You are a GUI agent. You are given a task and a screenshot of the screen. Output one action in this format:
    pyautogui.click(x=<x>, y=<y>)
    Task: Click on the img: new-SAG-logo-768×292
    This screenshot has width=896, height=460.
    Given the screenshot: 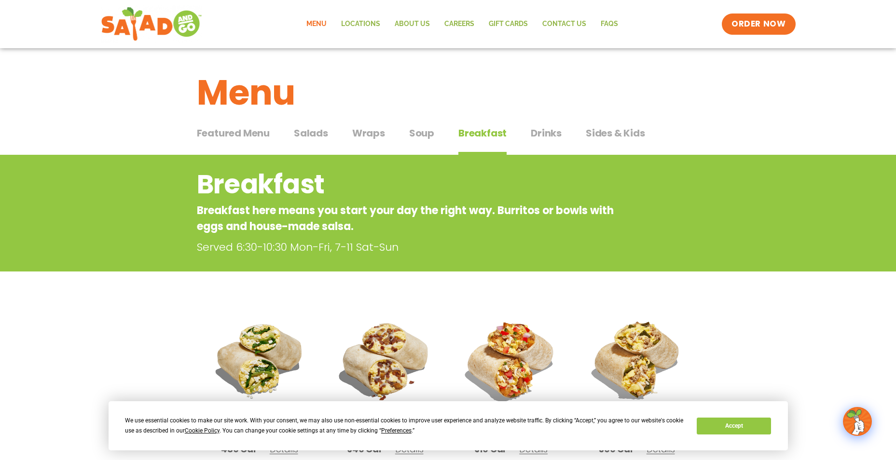 What is the action you would take?
    pyautogui.click(x=151, y=24)
    